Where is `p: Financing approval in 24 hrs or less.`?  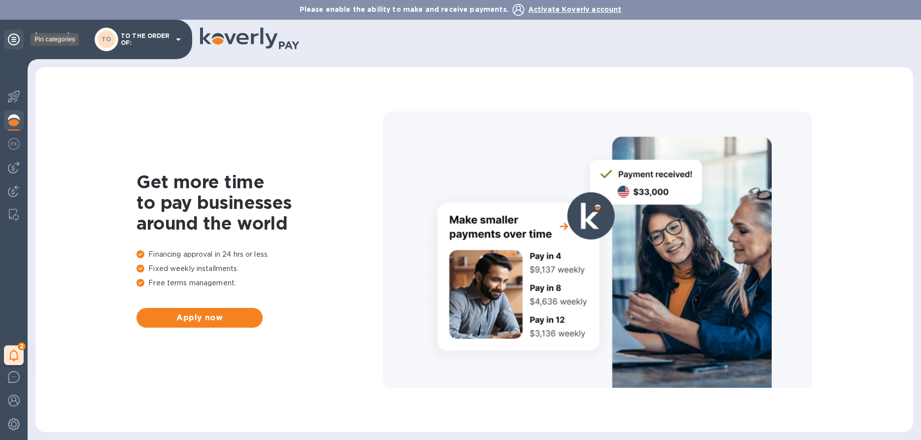
p: Financing approval in 24 hrs or less. is located at coordinates (260, 254).